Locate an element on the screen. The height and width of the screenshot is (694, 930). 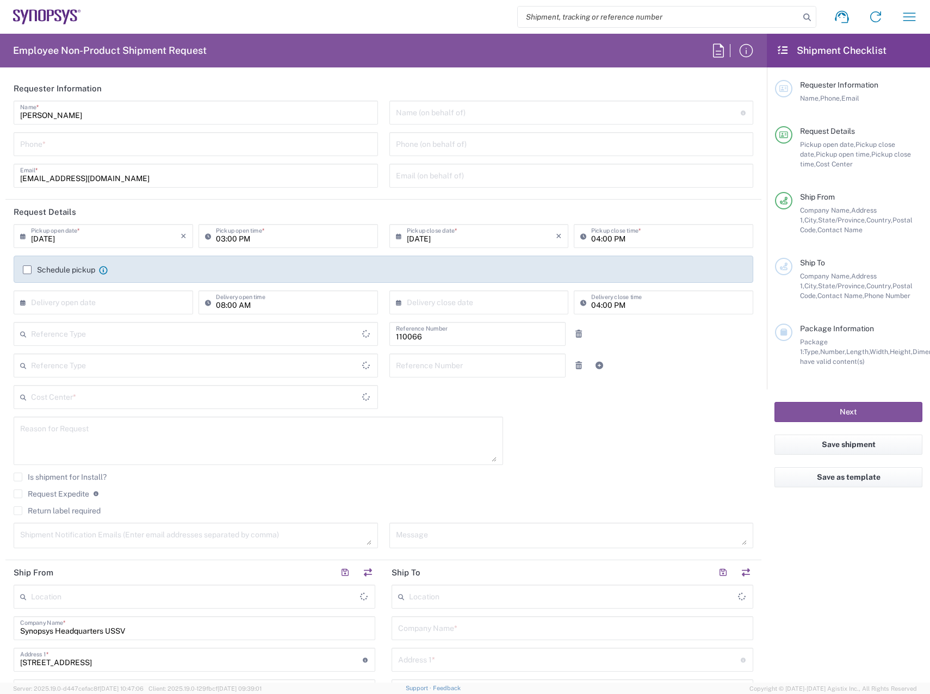
span: Email is located at coordinates (850, 98).